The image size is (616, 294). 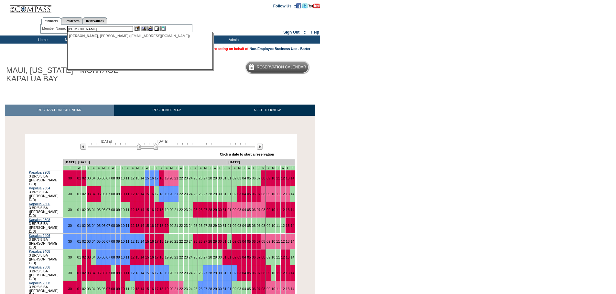 I want to click on a: 26, so click(x=200, y=210).